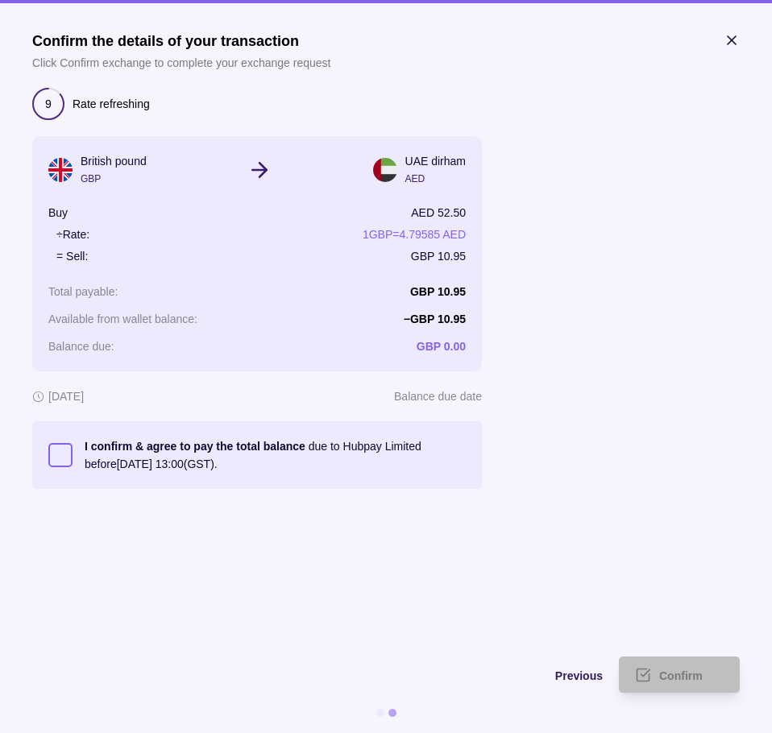  I want to click on p: Available from wallet balance :, so click(122, 319).